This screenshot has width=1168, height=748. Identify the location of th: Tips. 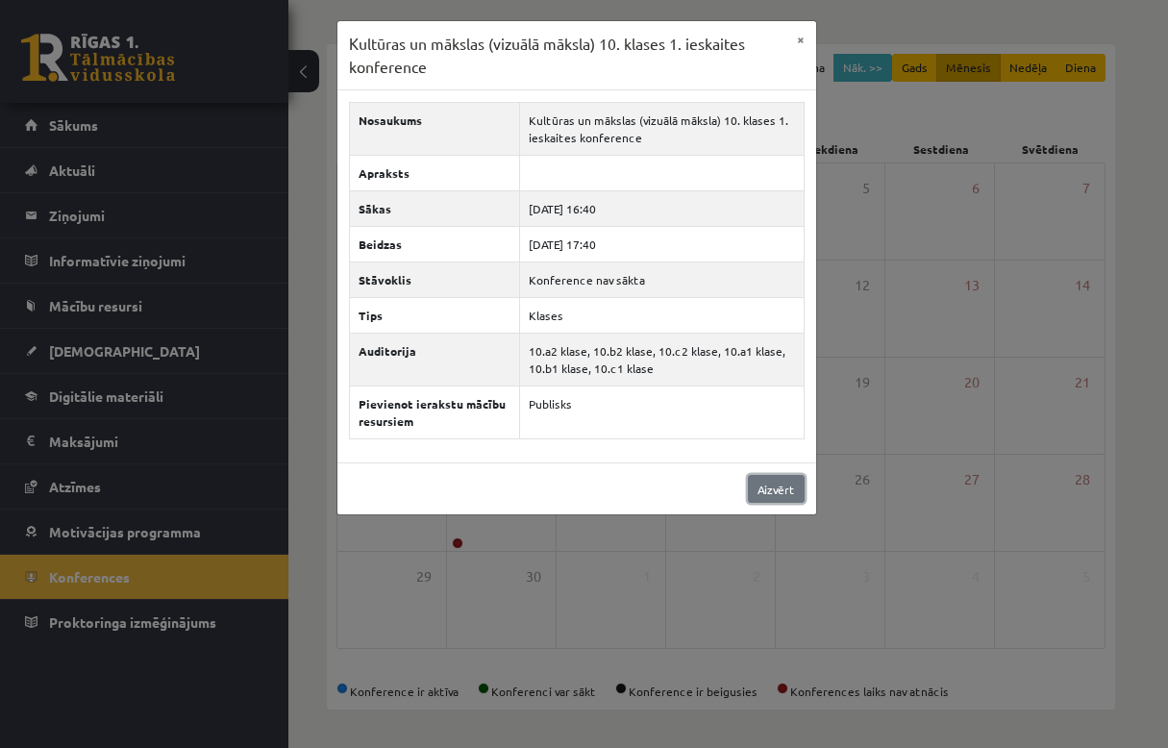
(435, 315).